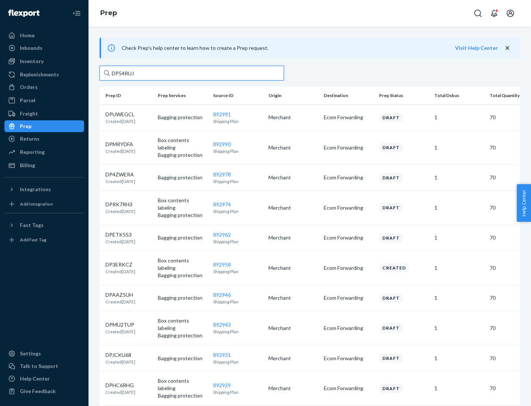 The image size is (531, 406). I want to click on p: DPHC6RHG, so click(120, 385).